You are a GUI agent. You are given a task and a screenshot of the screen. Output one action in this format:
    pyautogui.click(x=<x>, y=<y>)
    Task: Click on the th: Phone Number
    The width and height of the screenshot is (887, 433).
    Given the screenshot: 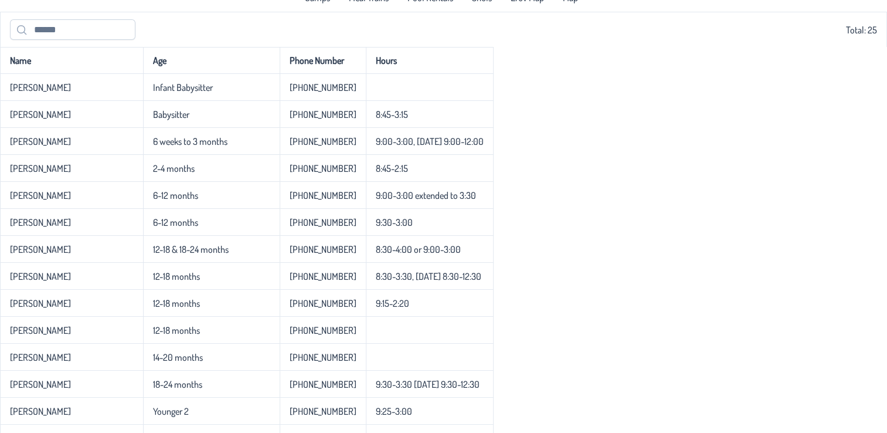 What is the action you would take?
    pyautogui.click(x=322, y=60)
    